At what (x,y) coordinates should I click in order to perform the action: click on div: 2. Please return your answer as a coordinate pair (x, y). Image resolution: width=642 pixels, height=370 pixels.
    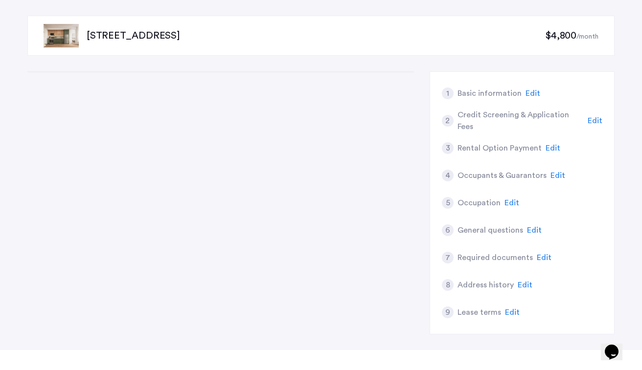
    Looking at the image, I should click on (448, 121).